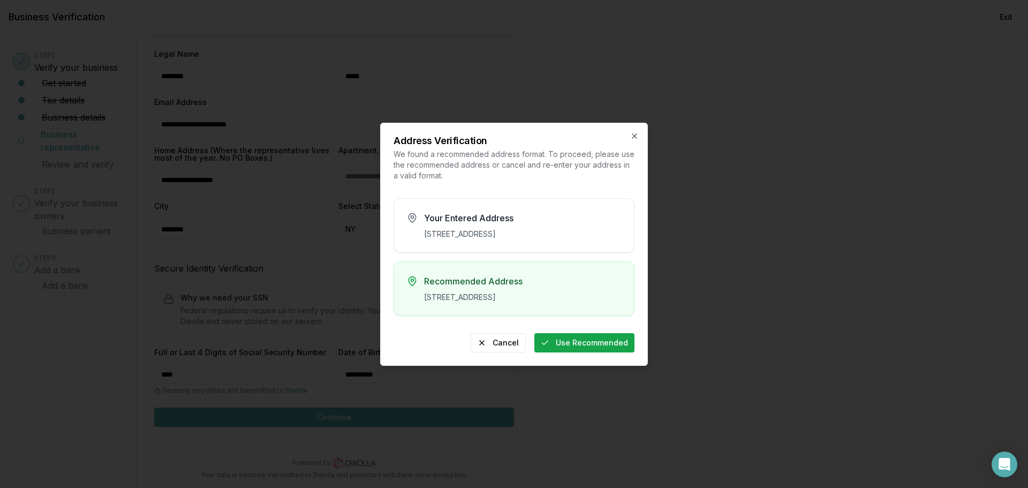  I want to click on button: Cancel, so click(498, 343).